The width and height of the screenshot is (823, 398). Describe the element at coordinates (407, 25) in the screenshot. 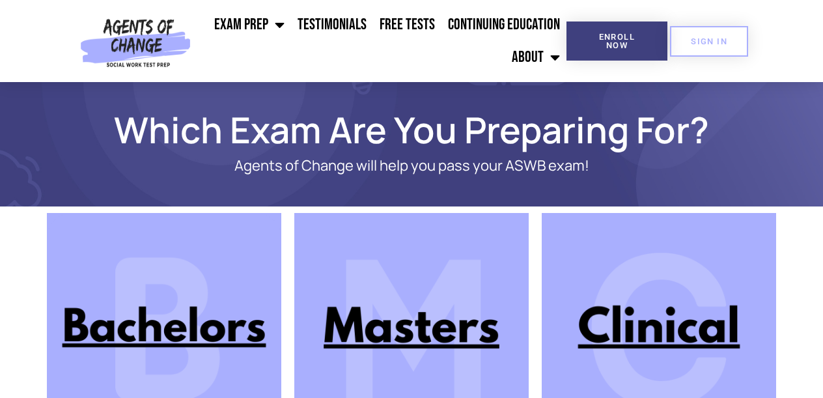

I see `a: Free Tests` at that location.